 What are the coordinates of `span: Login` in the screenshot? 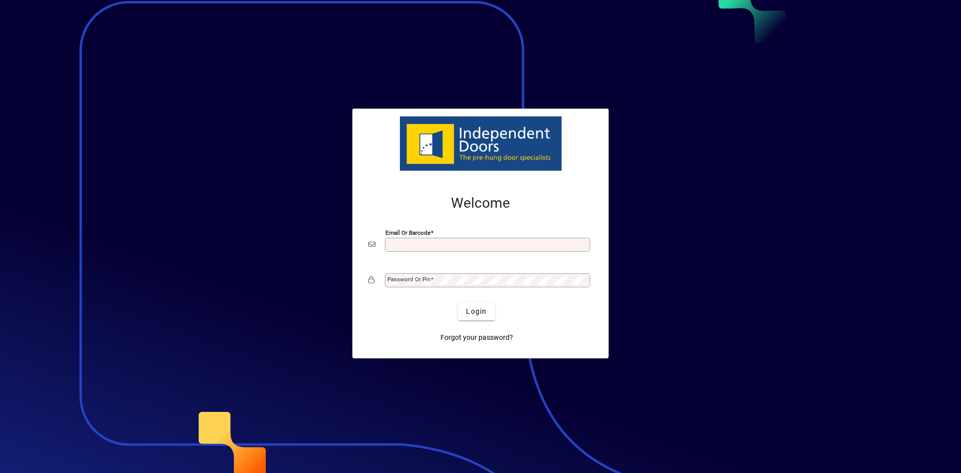 It's located at (476, 311).